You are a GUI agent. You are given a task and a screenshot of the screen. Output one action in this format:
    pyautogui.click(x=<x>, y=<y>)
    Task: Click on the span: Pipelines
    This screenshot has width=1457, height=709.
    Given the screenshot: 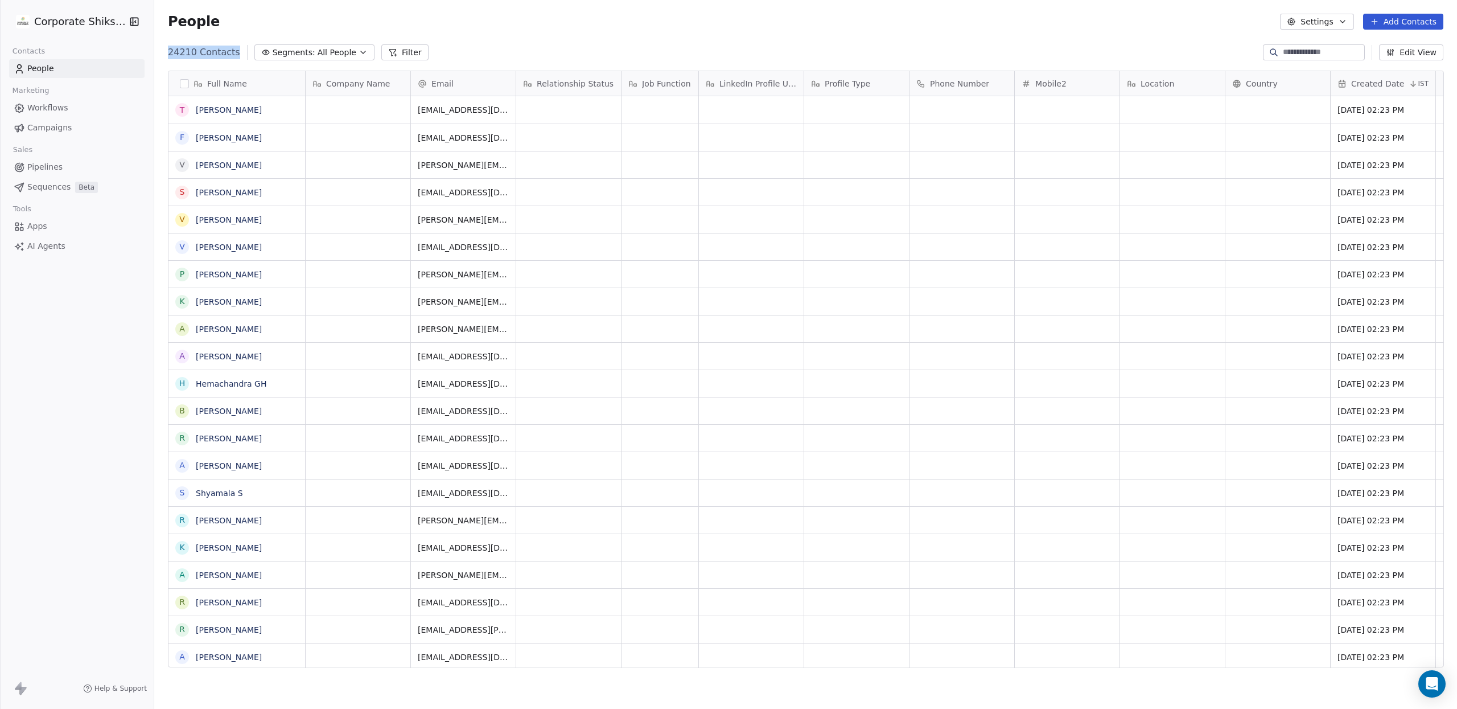 What is the action you would take?
    pyautogui.click(x=45, y=167)
    